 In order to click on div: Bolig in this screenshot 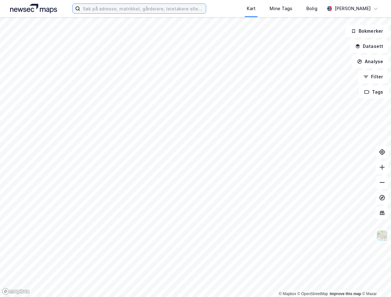, I will do `click(311, 9)`.